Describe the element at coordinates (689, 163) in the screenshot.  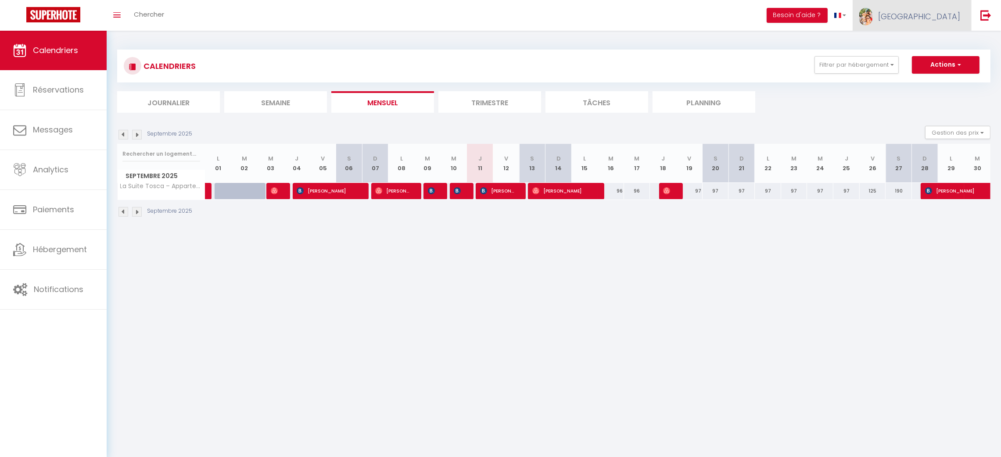
I see `th: 19` at that location.